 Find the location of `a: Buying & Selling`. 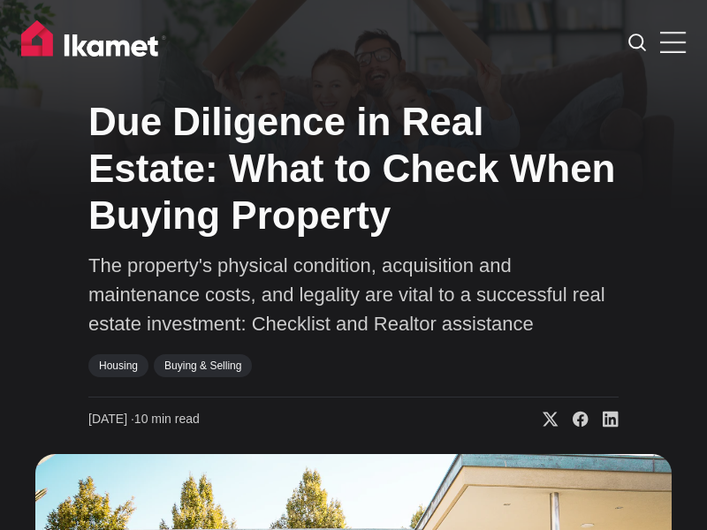

a: Buying & Selling is located at coordinates (202, 366).